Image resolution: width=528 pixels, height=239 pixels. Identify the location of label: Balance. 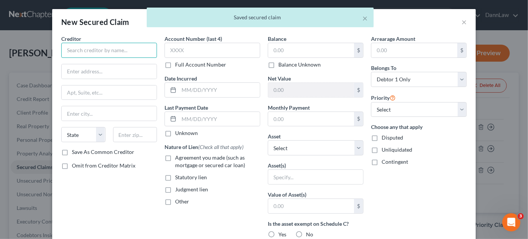
(277, 39).